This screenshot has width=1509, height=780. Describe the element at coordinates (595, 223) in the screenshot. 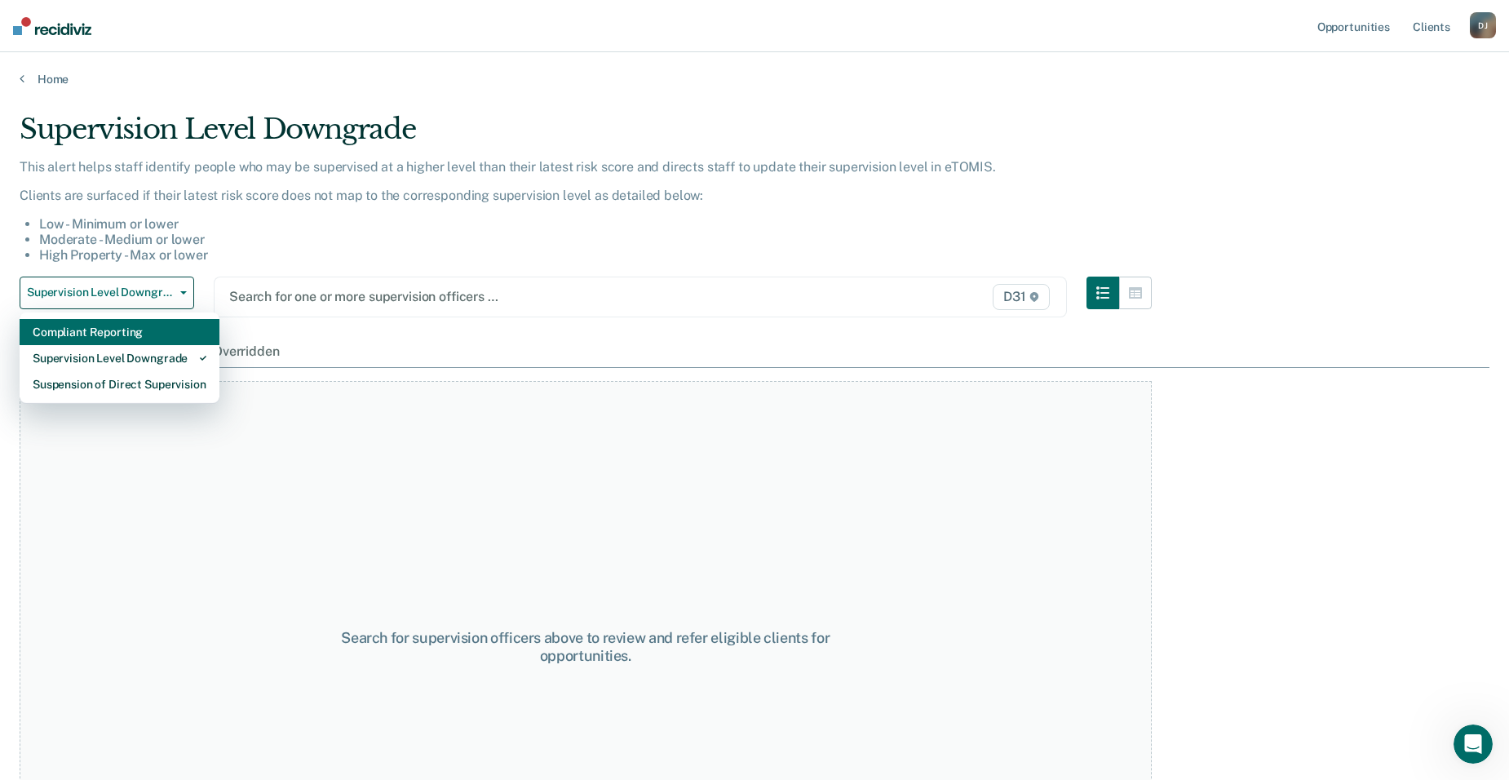

I see `li: Low - Minimum or lower` at that location.